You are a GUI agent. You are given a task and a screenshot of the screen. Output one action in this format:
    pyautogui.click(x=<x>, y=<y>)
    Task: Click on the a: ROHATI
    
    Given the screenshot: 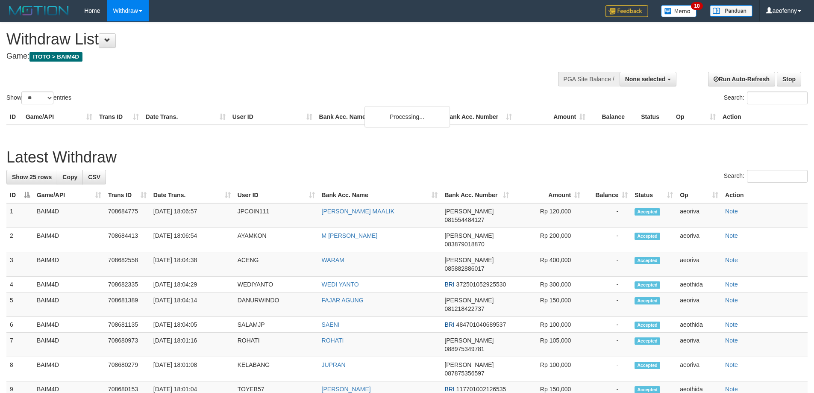 What is the action you would take?
    pyautogui.click(x=333, y=340)
    